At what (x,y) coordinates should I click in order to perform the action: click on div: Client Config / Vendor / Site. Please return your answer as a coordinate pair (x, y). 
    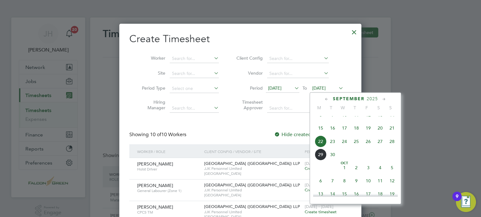
    Looking at the image, I should click on (252, 152).